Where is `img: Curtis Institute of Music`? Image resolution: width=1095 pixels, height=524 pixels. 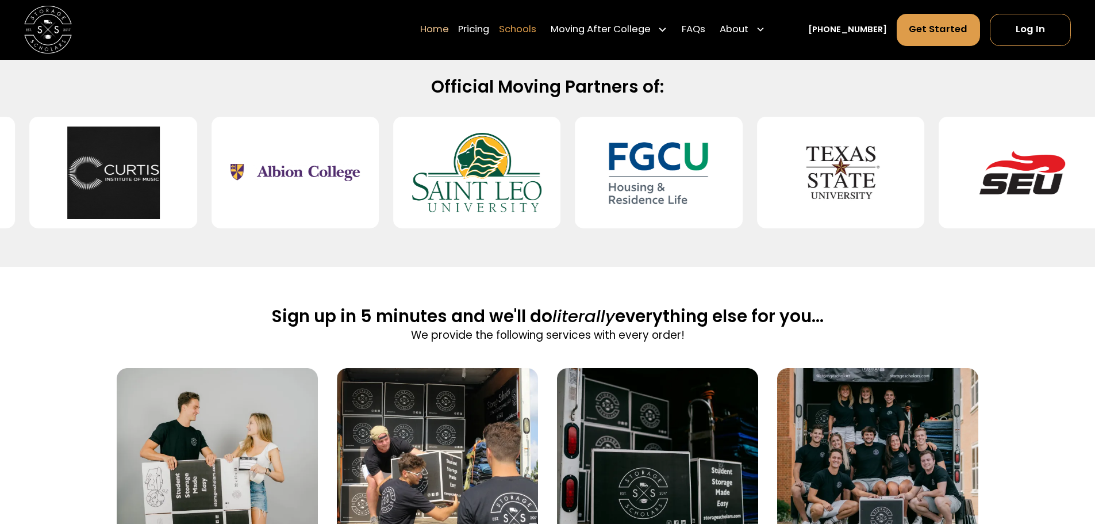
img: Curtis Institute of Music is located at coordinates (113, 172).